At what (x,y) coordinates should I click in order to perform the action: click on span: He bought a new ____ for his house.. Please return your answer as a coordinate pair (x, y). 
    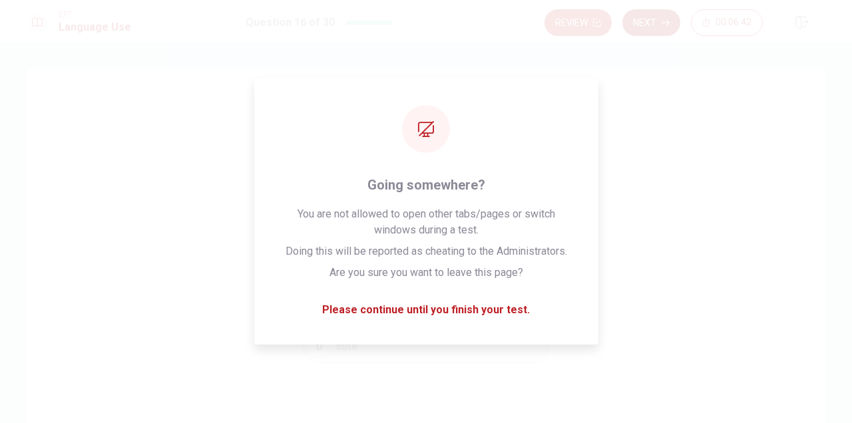
    Looking at the image, I should click on (426, 169).